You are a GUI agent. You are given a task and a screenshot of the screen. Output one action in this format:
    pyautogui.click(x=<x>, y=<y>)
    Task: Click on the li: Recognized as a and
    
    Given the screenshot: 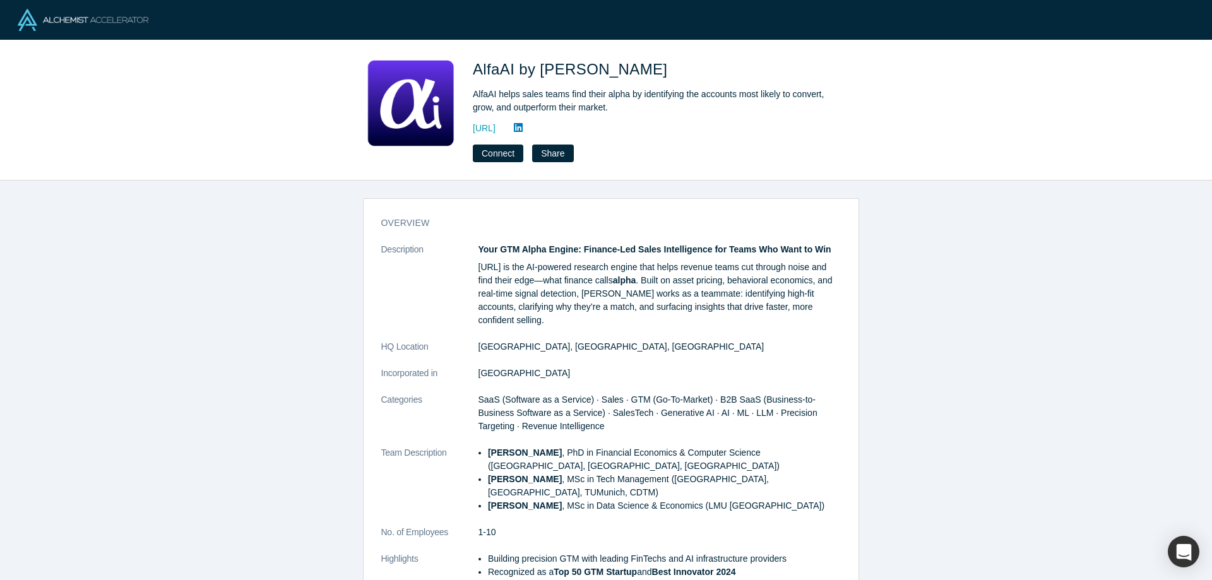 What is the action you would take?
    pyautogui.click(x=664, y=572)
    